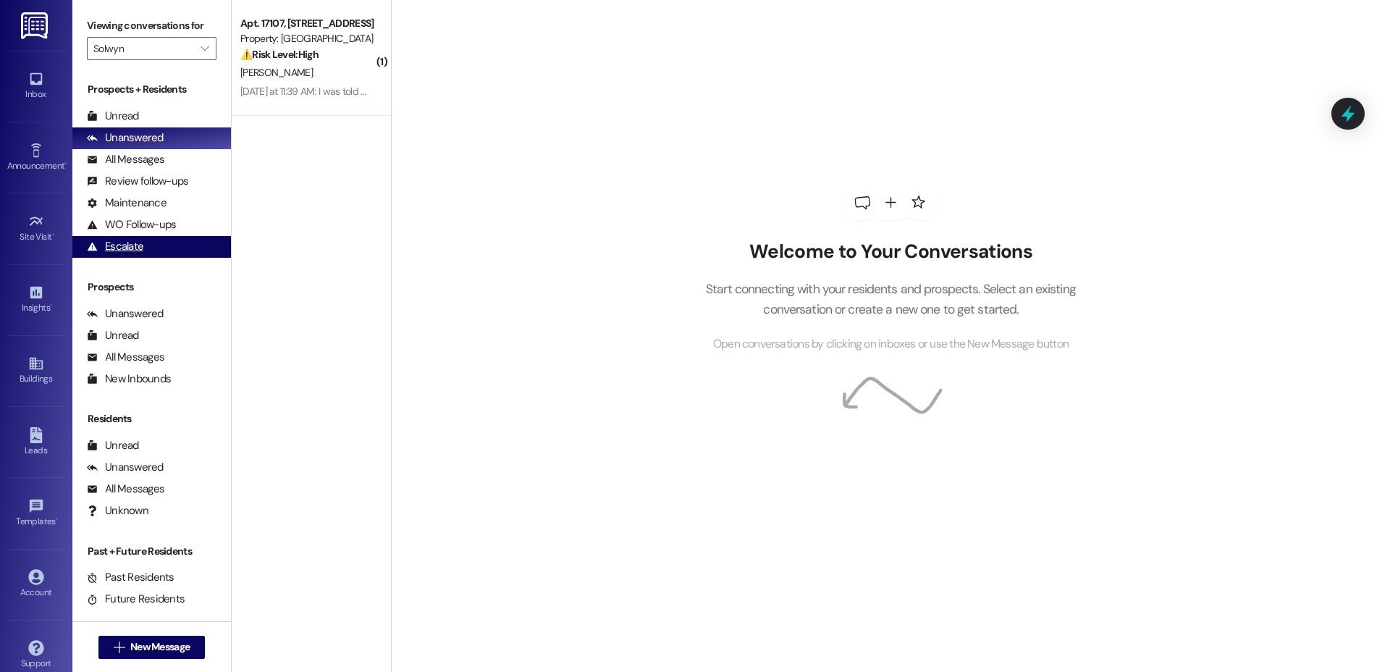 The width and height of the screenshot is (1390, 672). I want to click on div: Past Residents, so click(130, 577).